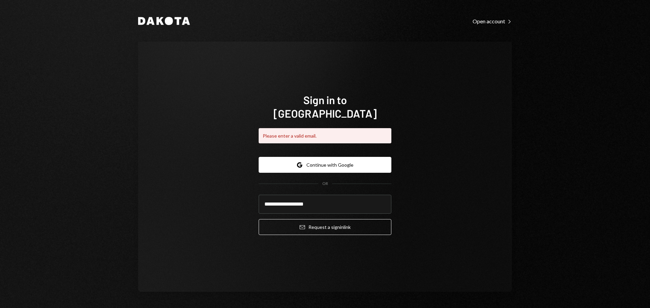 Image resolution: width=650 pixels, height=308 pixels. I want to click on div: Open account, so click(492, 21).